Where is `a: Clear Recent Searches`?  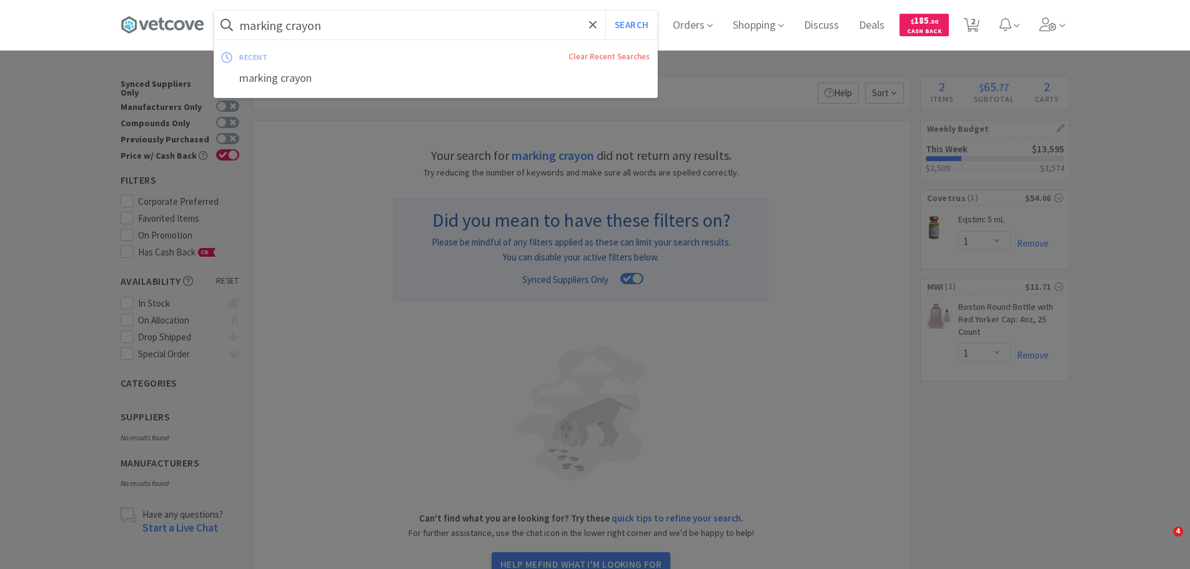
a: Clear Recent Searches is located at coordinates (609, 56).